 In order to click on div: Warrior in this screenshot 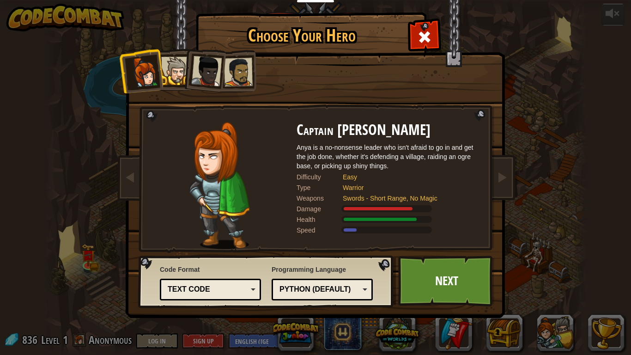, I will do `click(407, 187)`.